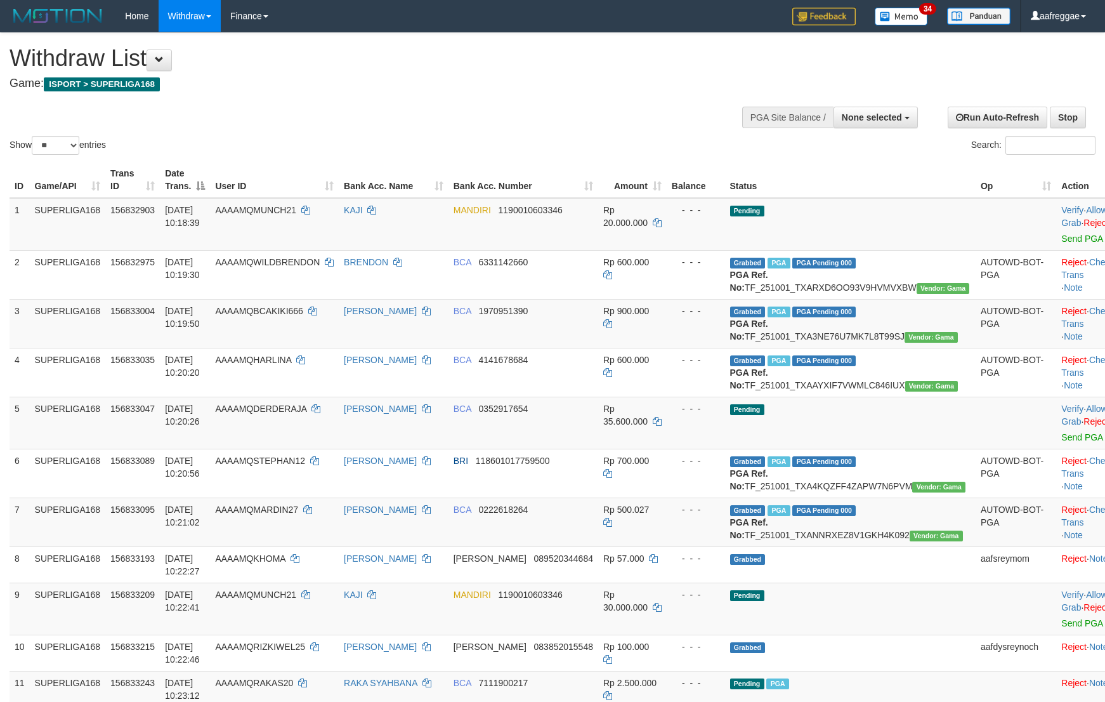 The width and height of the screenshot is (1105, 702). Describe the element at coordinates (626, 509) in the screenshot. I see `span: Rp 500.027` at that location.